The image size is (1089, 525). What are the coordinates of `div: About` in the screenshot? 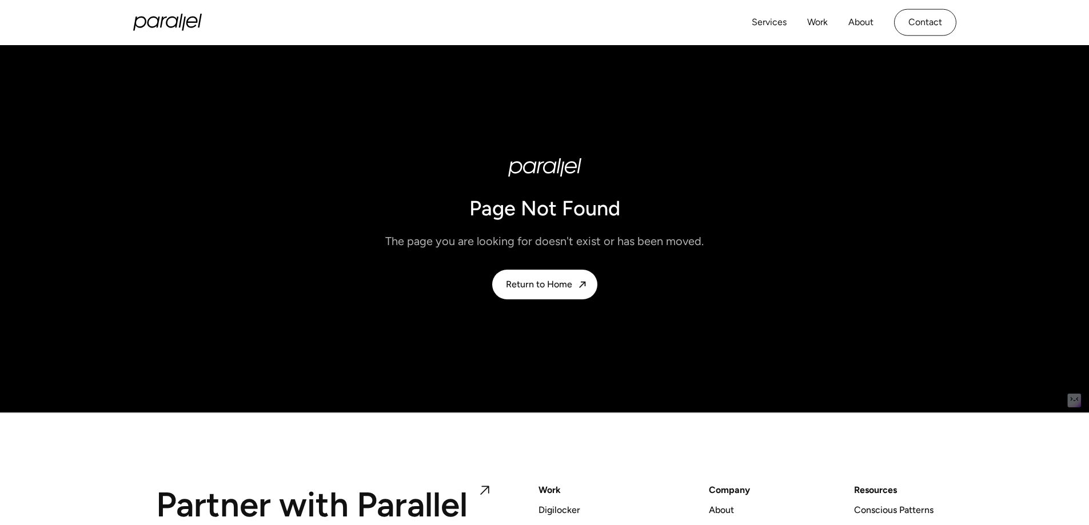 It's located at (721, 510).